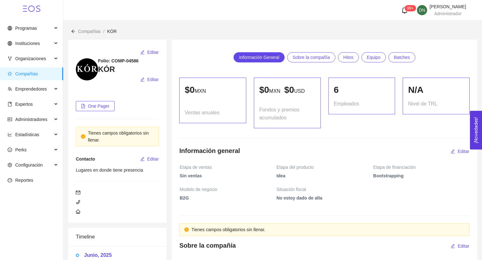 The width and height of the screenshot is (482, 260). I want to click on span: Empleados, so click(346, 104).